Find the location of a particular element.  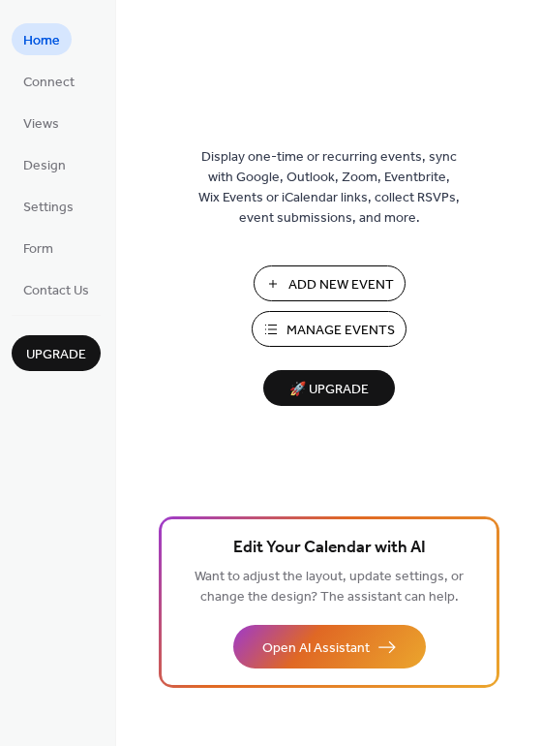

span: Manage Events is located at coordinates (341, 330).